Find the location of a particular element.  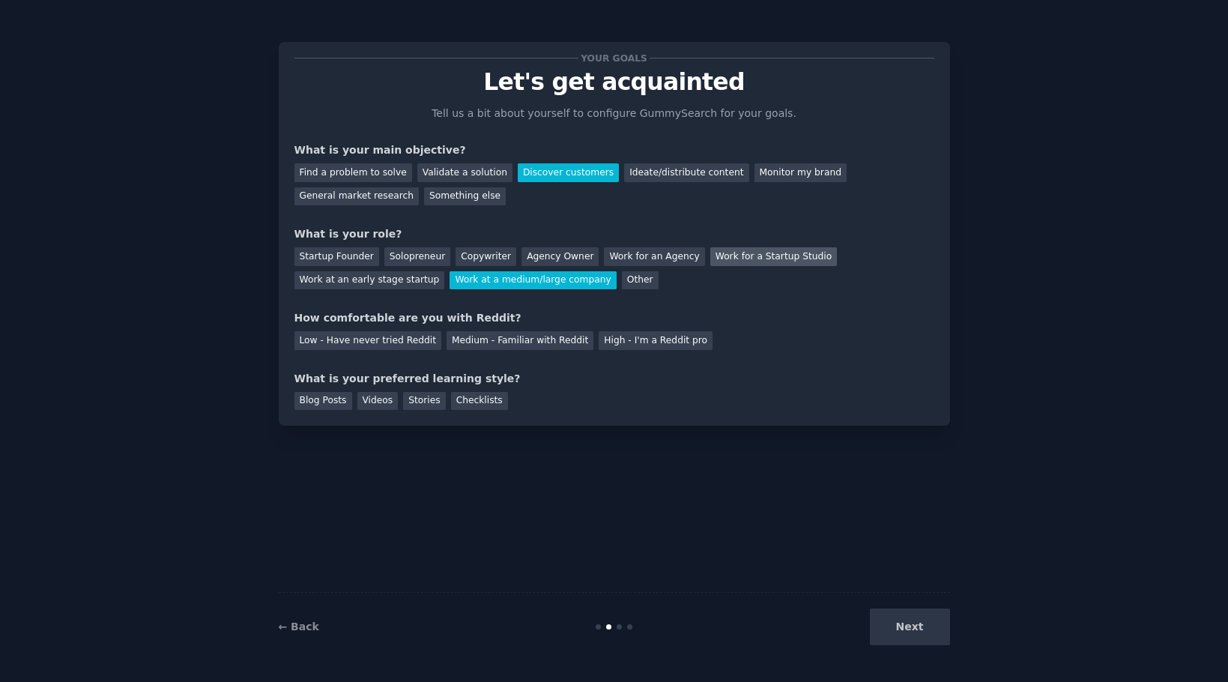

span: Your goals is located at coordinates (615, 58).